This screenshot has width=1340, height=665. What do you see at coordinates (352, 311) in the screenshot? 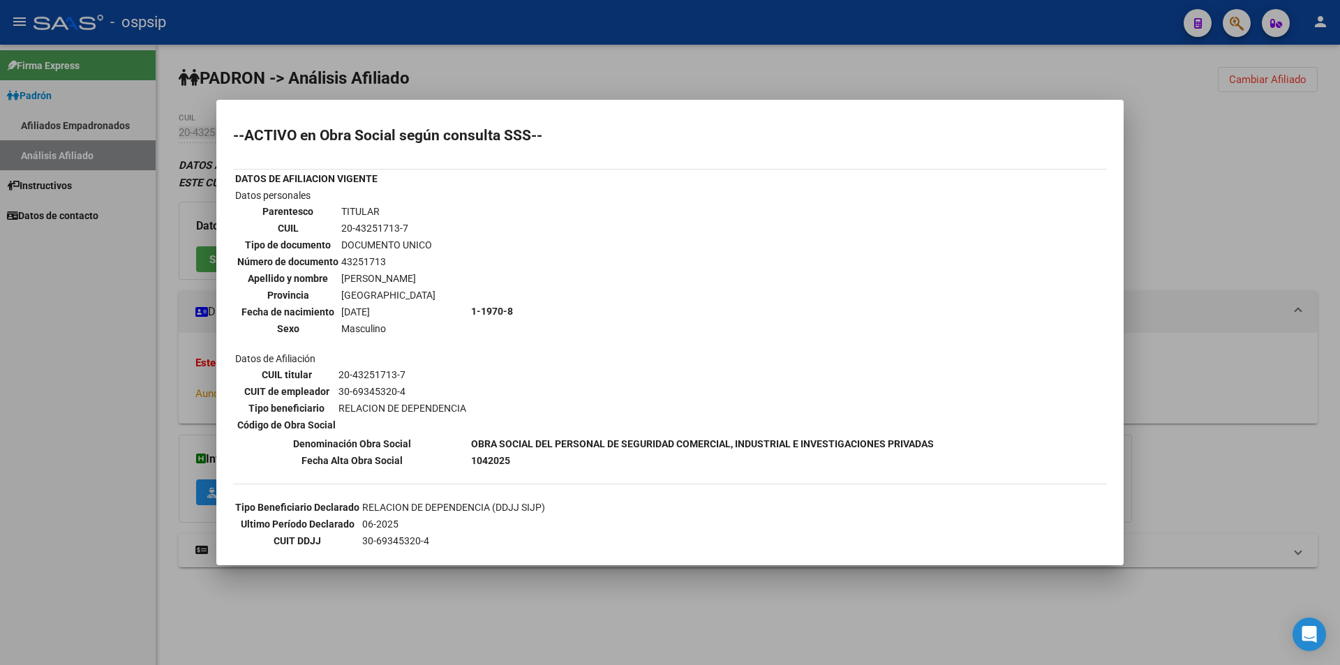
I see `td: Datos personales Datos de Afiliación` at bounding box center [352, 311].